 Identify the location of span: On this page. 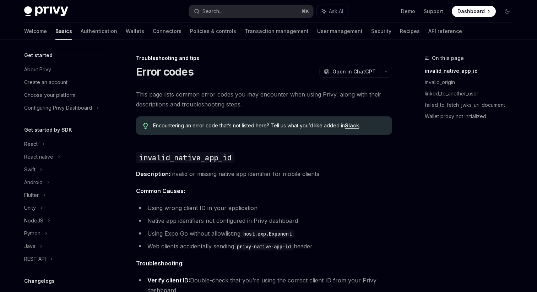
(448, 58).